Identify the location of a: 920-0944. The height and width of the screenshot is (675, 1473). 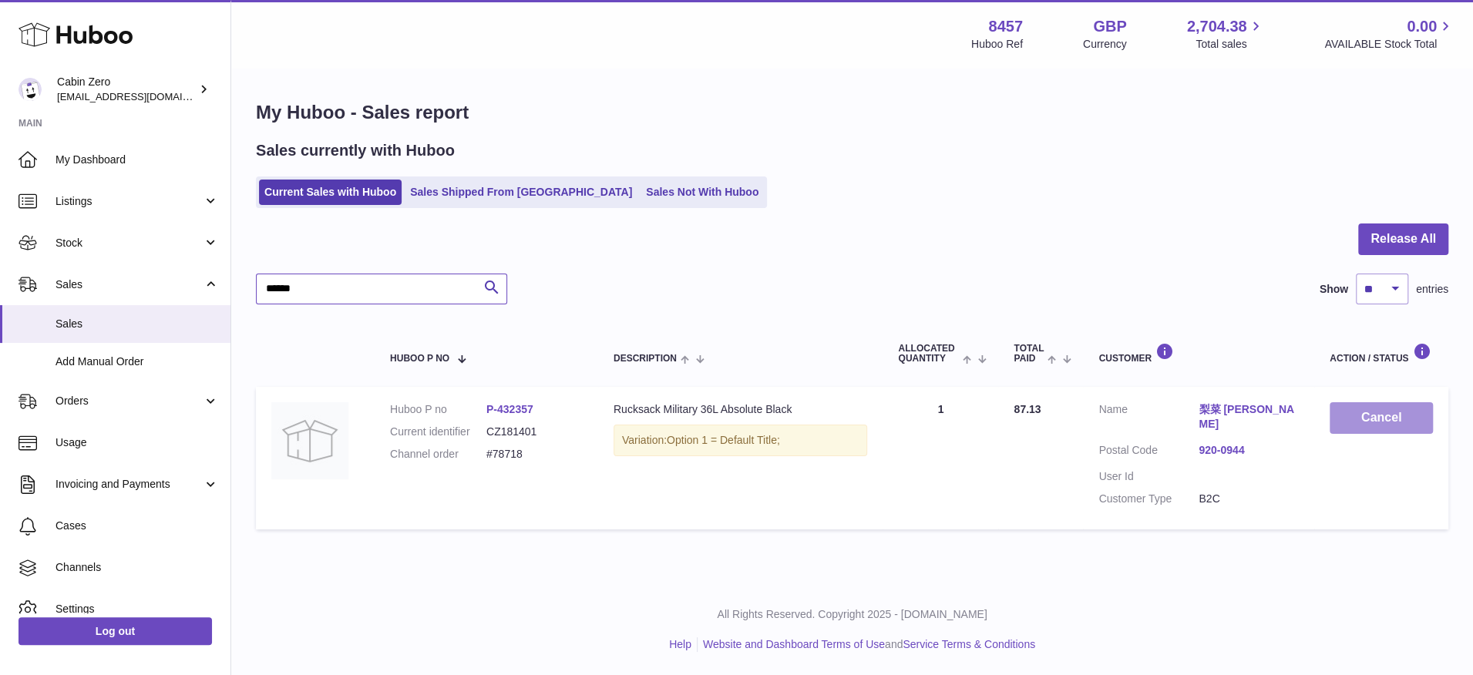
(1249, 450).